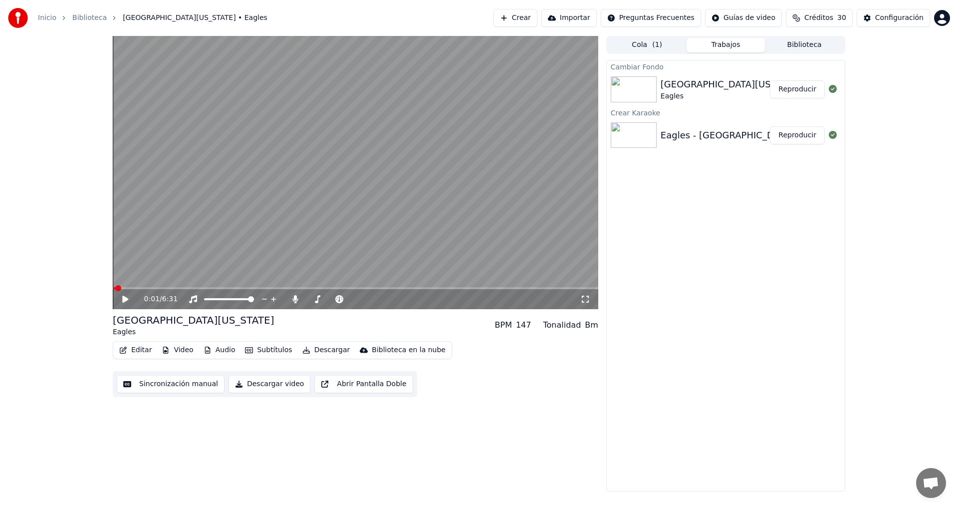  What do you see at coordinates (657, 45) in the screenshot?
I see `span: ( 1 )` at bounding box center [657, 45].